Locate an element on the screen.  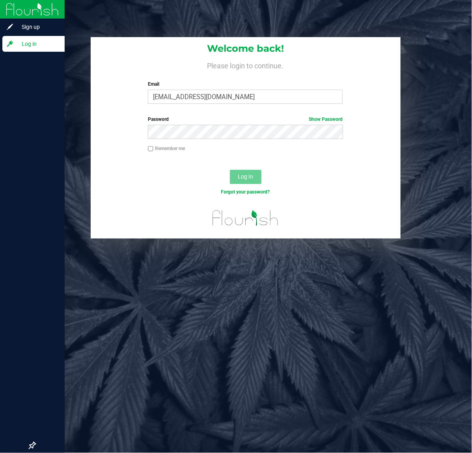
img: flourish_logo.svg is located at coordinates (245, 218).